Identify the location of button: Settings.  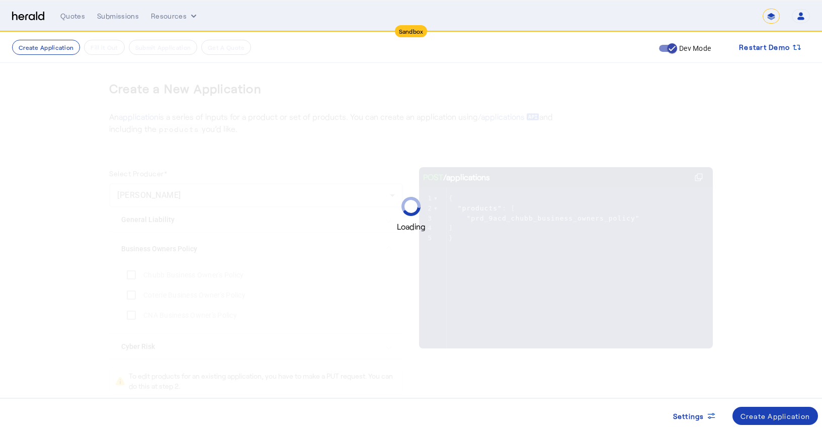
(695, 416).